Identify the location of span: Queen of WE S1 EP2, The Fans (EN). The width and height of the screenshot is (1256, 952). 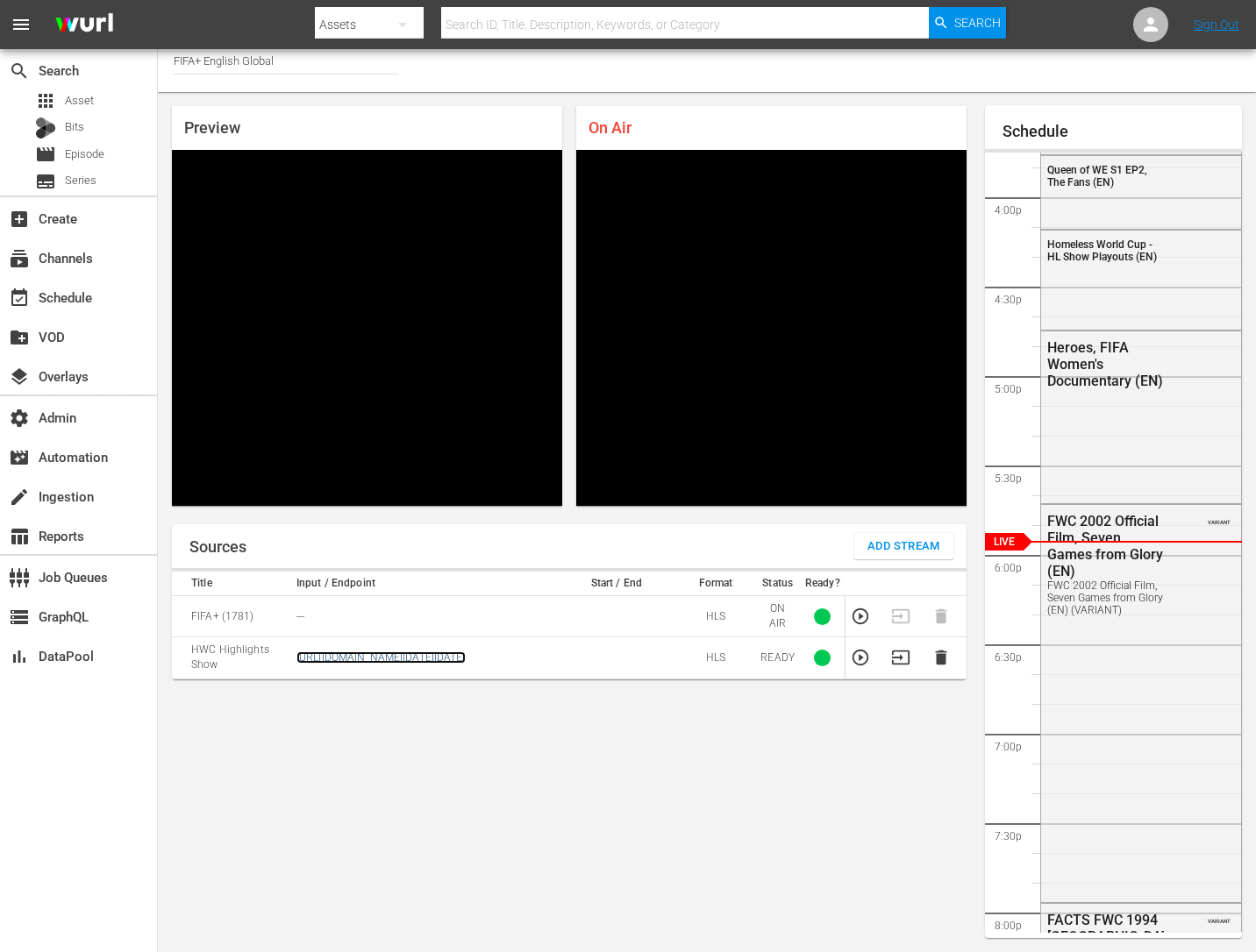
(1097, 176).